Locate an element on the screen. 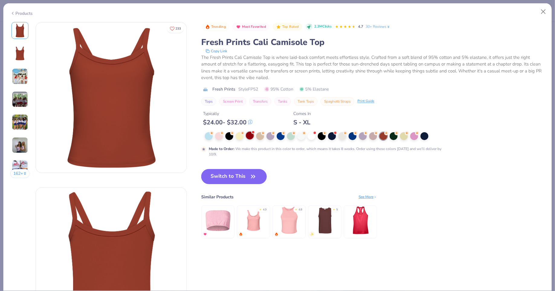 This screenshot has height=291, width=555. div: Comes In is located at coordinates (302, 114).